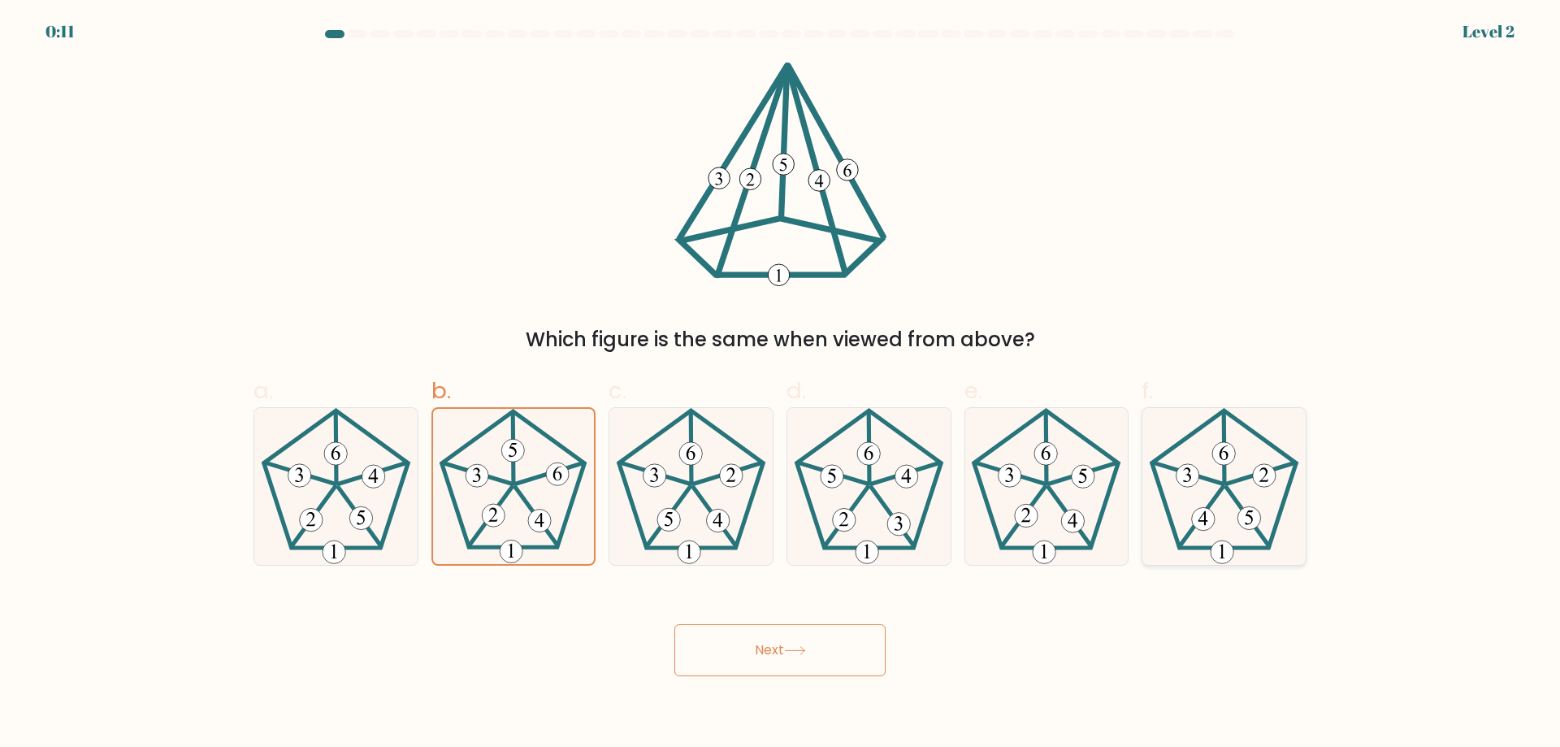 The height and width of the screenshot is (747, 1560). What do you see at coordinates (796, 390) in the screenshot?
I see `span: d.` at bounding box center [796, 390].